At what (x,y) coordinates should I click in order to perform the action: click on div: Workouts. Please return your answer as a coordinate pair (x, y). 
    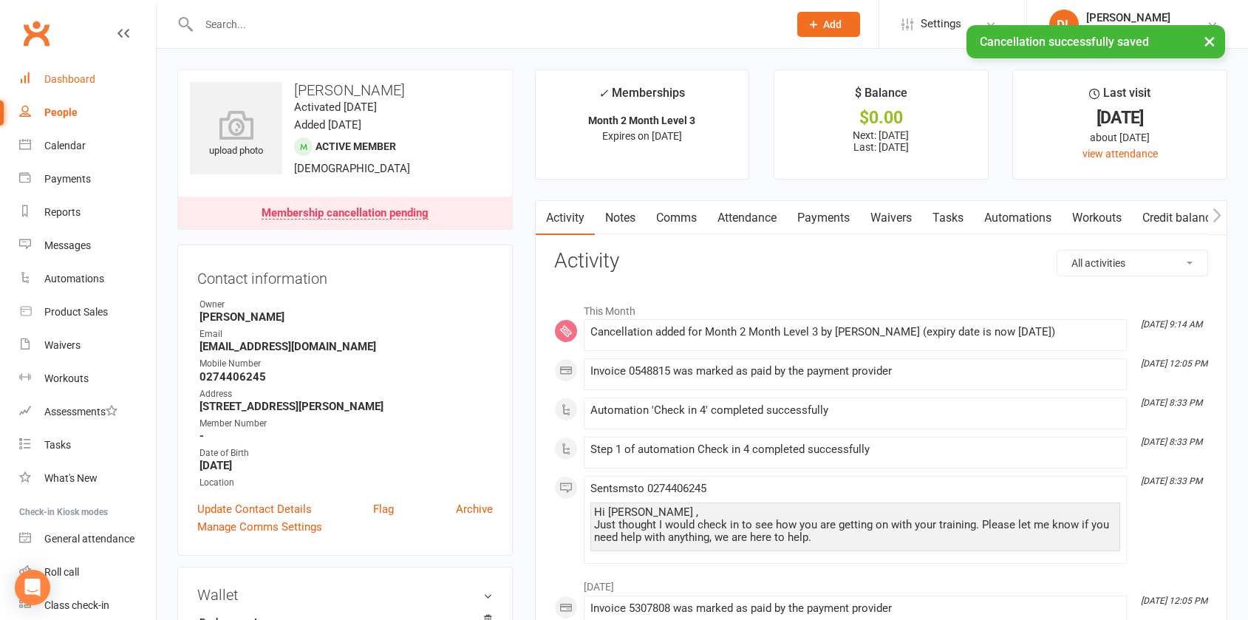
    Looking at the image, I should click on (66, 378).